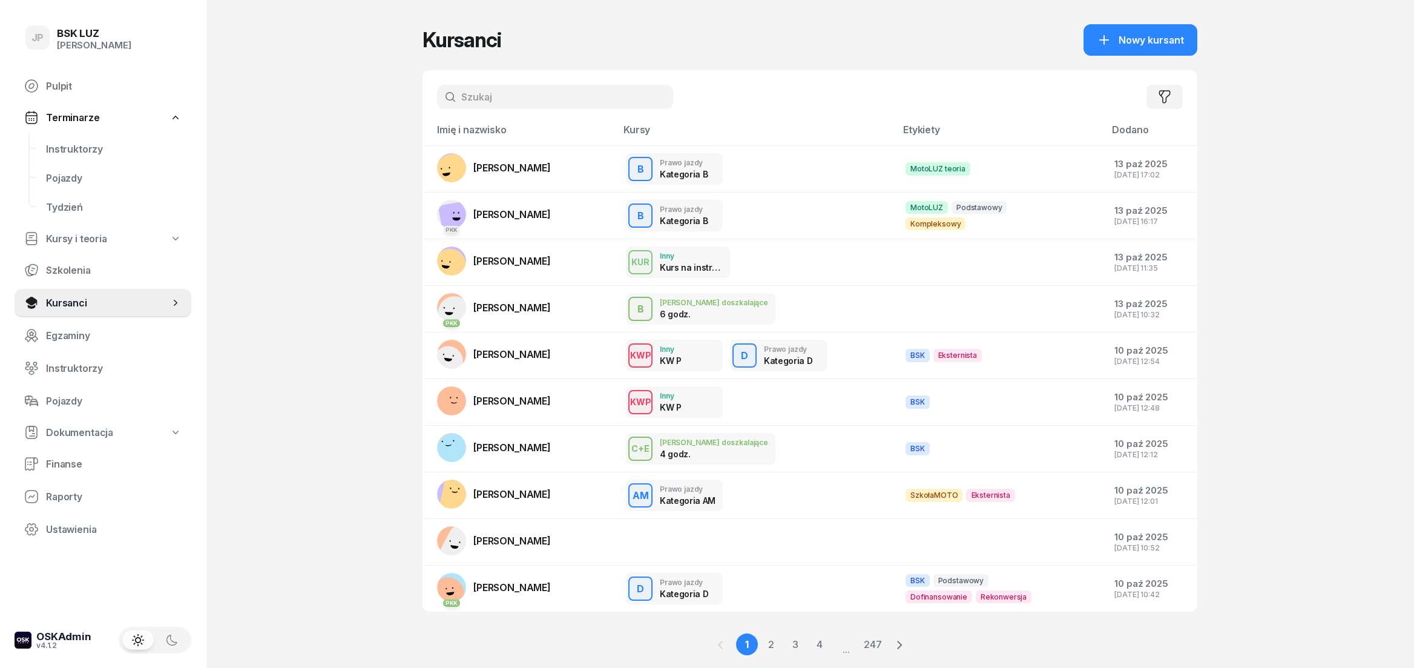 This screenshot has width=1414, height=668. Describe the element at coordinates (934, 495) in the screenshot. I see `span: SzkołaMOTO` at that location.